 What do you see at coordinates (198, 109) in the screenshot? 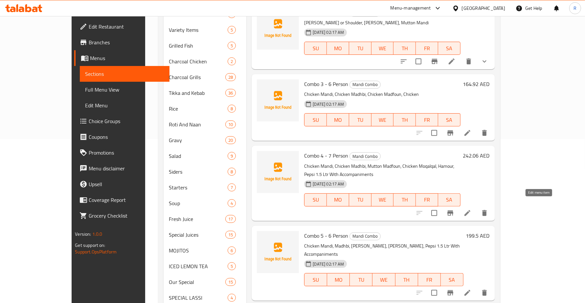
I see `span: Rice` at bounding box center [198, 109].